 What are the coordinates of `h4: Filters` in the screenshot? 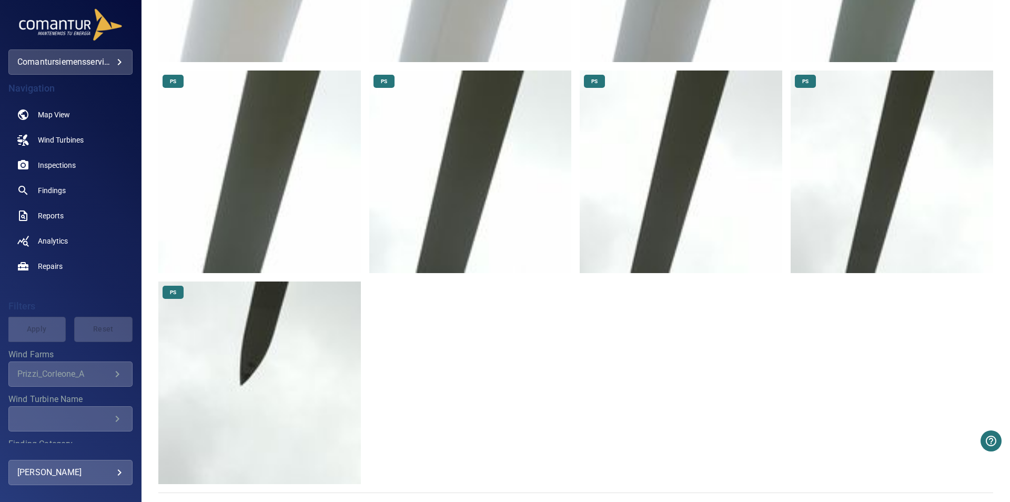 It's located at (70, 306).